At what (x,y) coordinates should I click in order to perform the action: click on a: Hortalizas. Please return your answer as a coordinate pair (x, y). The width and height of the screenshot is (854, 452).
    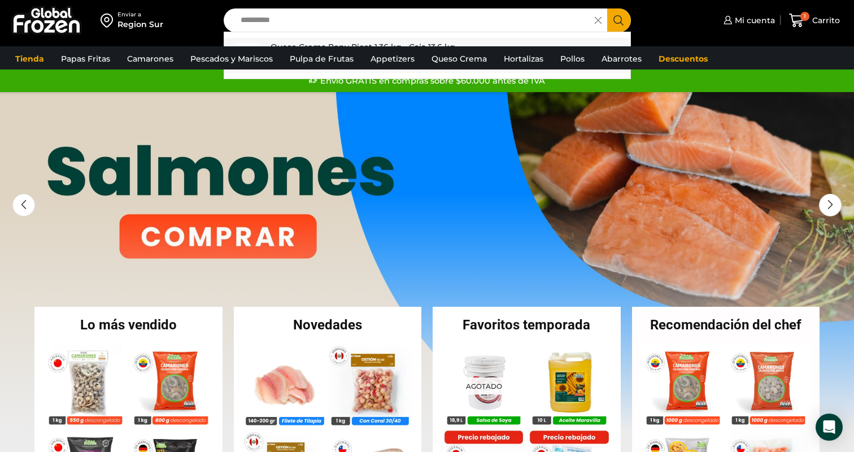
    Looking at the image, I should click on (523, 59).